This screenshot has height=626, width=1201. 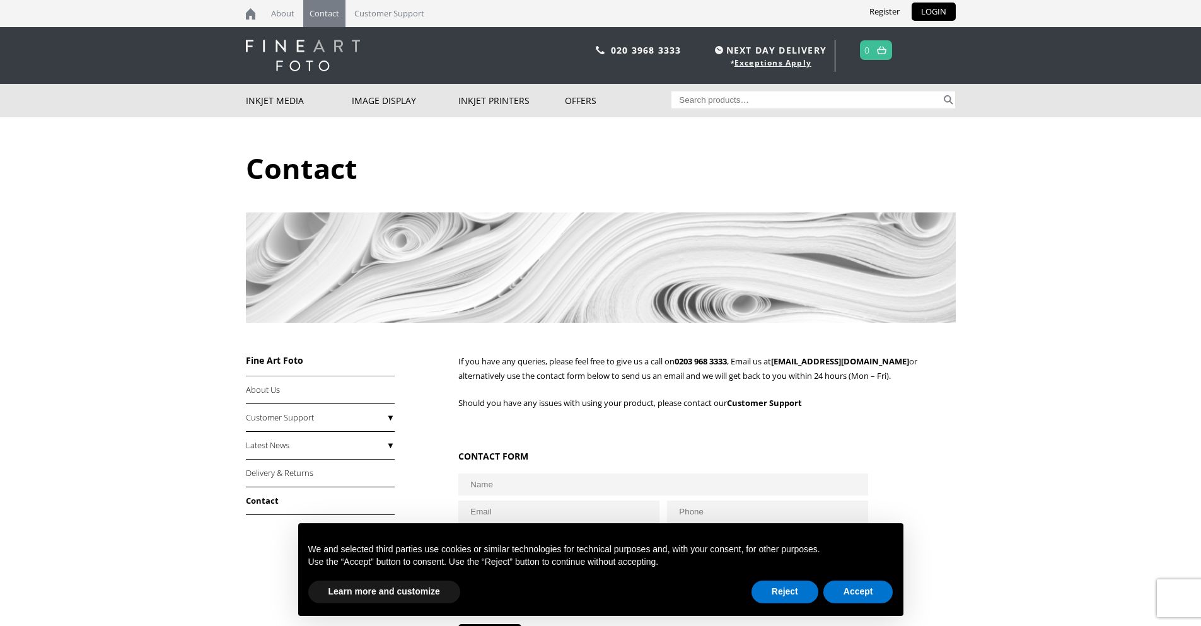 What do you see at coordinates (320, 418) in the screenshot?
I see `a: Customer Support` at bounding box center [320, 418].